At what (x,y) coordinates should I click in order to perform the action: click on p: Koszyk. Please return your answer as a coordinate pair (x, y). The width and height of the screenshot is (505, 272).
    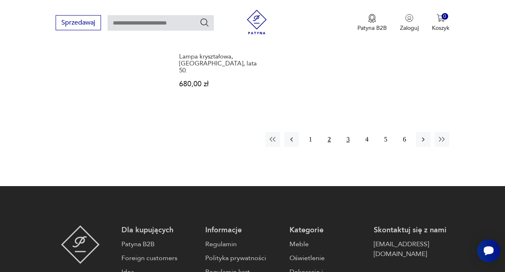
    Looking at the image, I should click on (440, 28).